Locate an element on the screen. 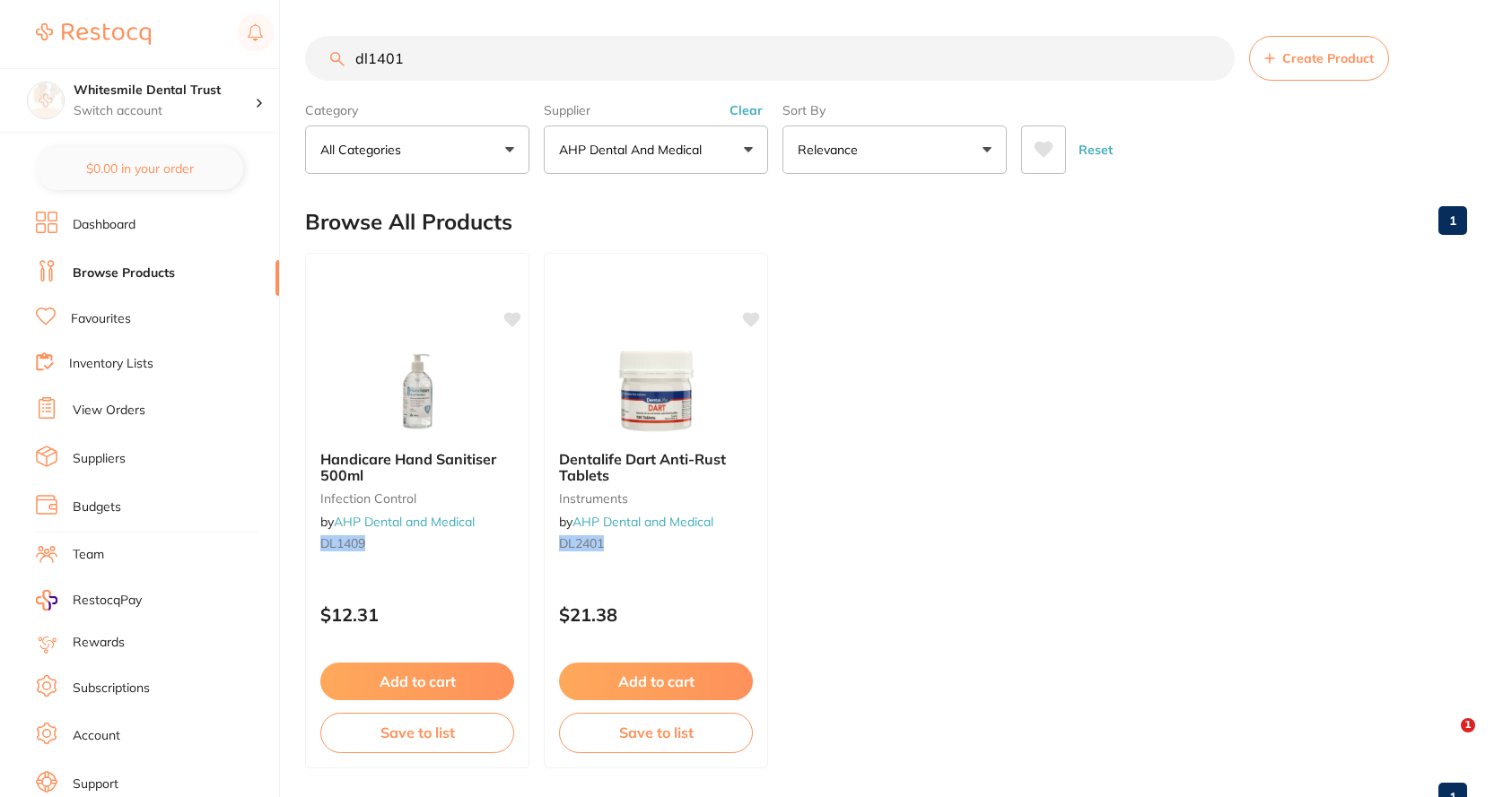 The height and width of the screenshot is (797, 1503). a: RestocqPay is located at coordinates (89, 600).